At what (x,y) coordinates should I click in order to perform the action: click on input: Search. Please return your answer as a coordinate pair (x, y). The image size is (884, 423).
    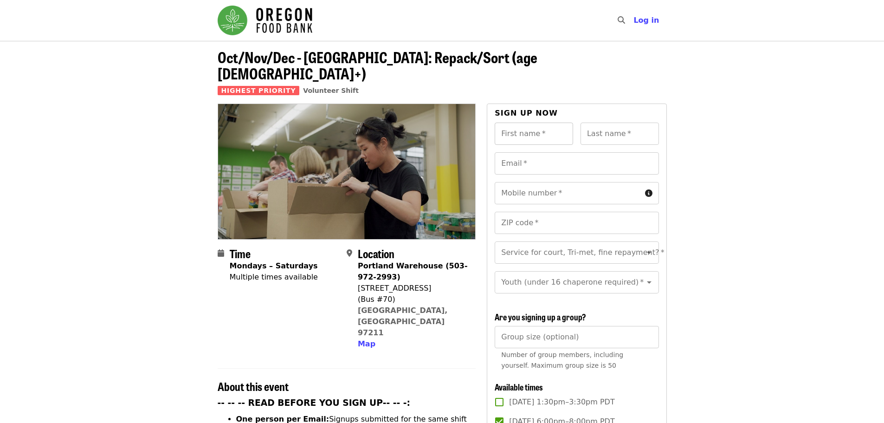
    Looking at the image, I should click on (635, 20).